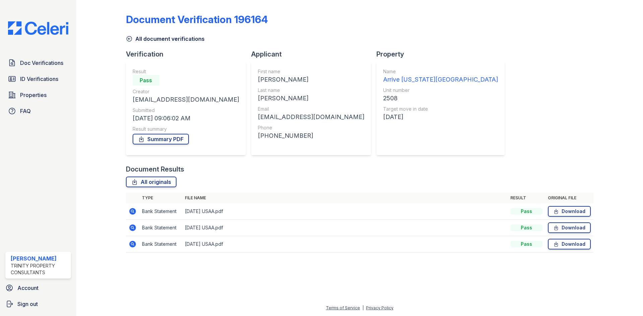 This screenshot has width=643, height=316. I want to click on a: Properties, so click(38, 95).